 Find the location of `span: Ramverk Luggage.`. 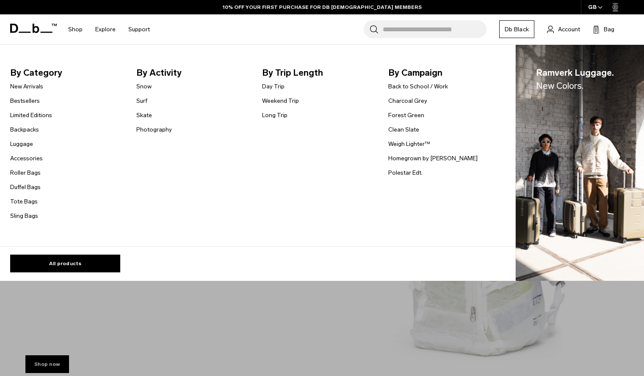

span: Ramverk Luggage. is located at coordinates (575, 79).